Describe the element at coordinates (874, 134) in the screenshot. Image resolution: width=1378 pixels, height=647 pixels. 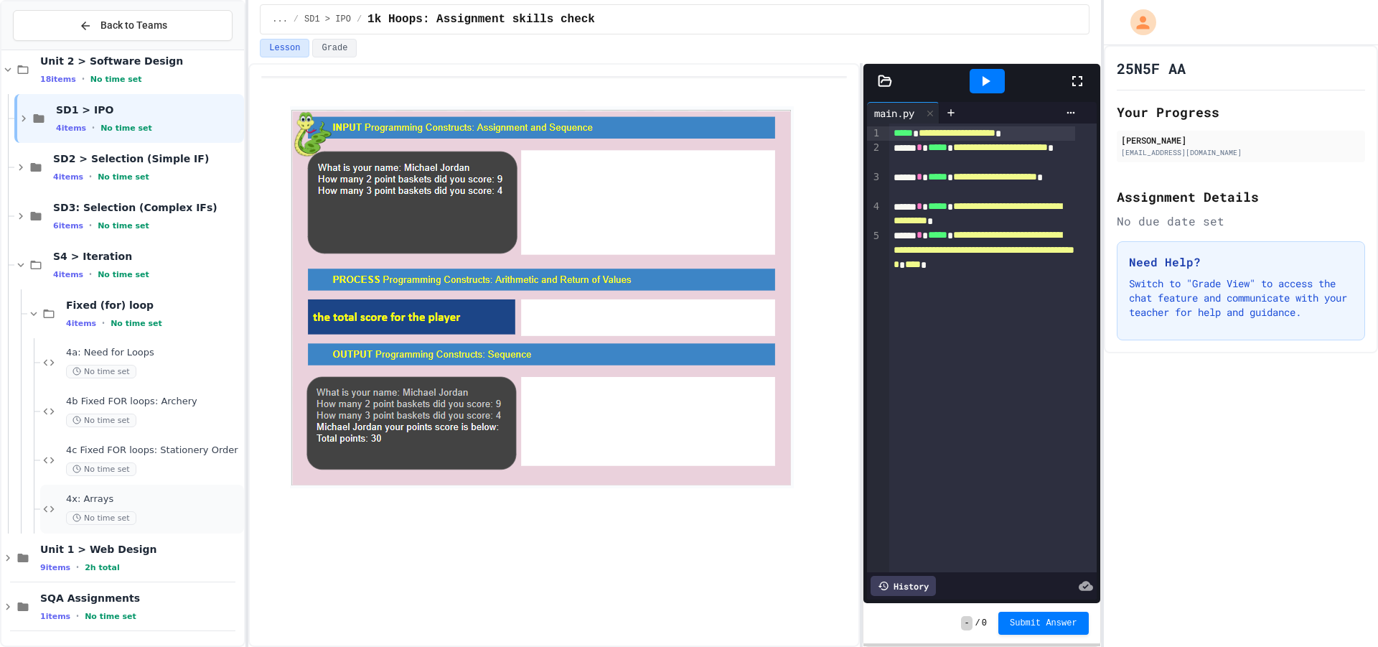
I see `div: 1` at that location.